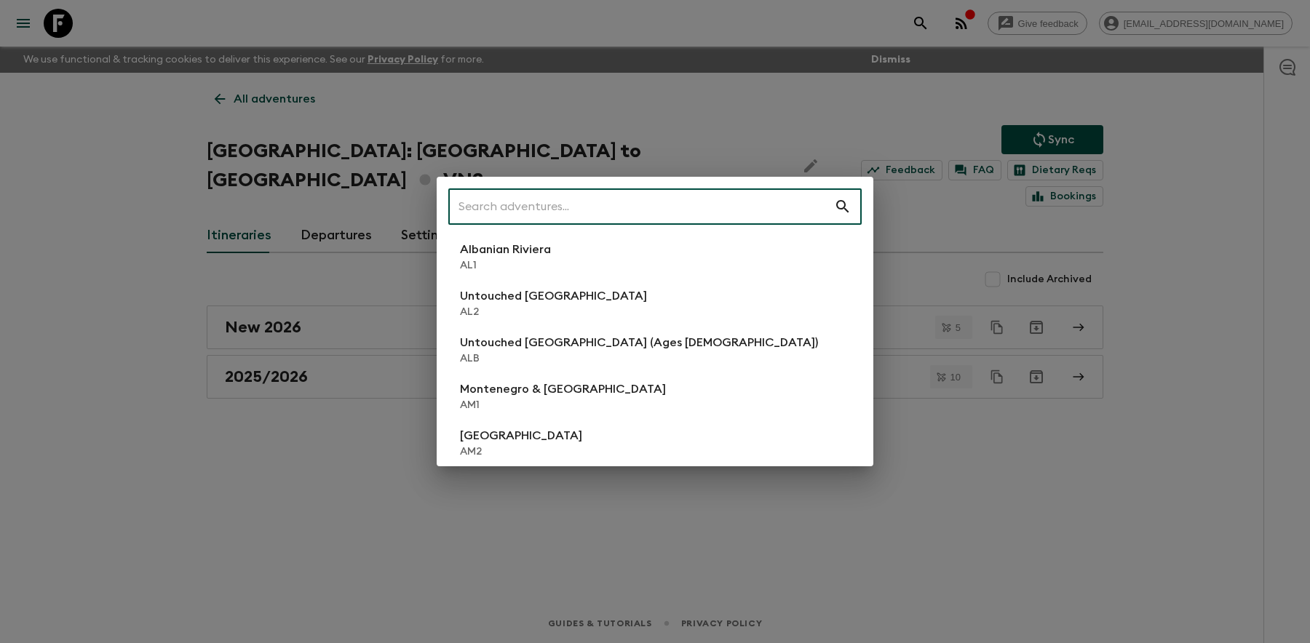 The height and width of the screenshot is (643, 1310). Describe the element at coordinates (553, 312) in the screenshot. I see `p: AL2` at that location.